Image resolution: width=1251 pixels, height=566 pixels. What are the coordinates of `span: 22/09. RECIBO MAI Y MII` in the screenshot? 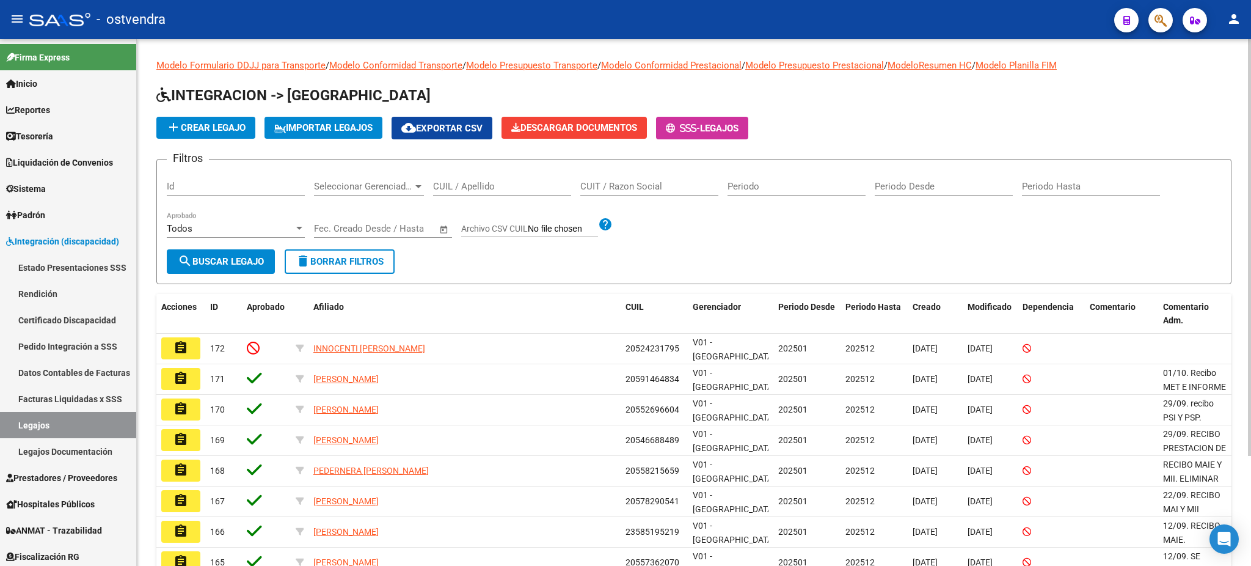 It's located at (1192, 501).